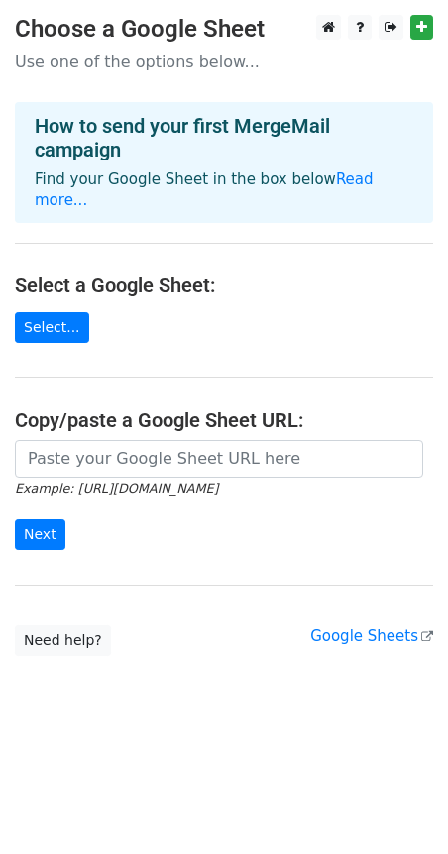  I want to click on h4: Copy/paste a Google Sheet URL:, so click(224, 420).